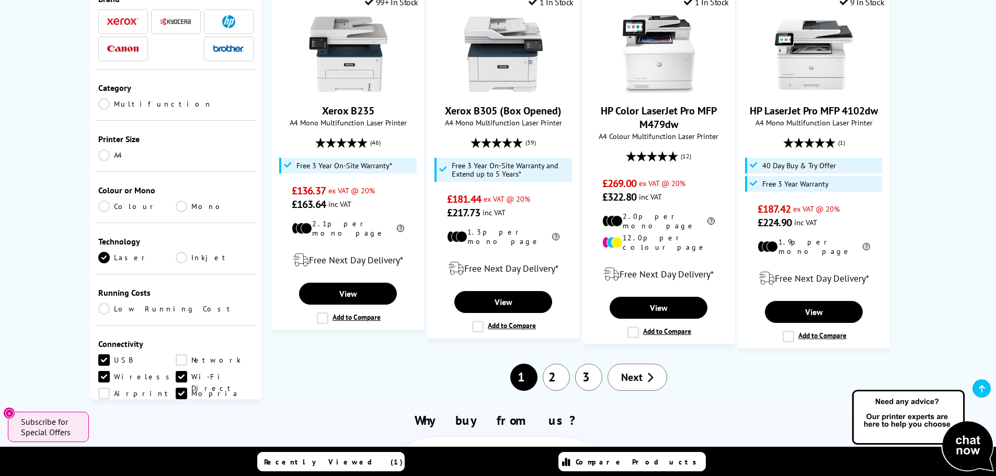  Describe the element at coordinates (348, 54) in the screenshot. I see `img: Xerox B235` at that location.